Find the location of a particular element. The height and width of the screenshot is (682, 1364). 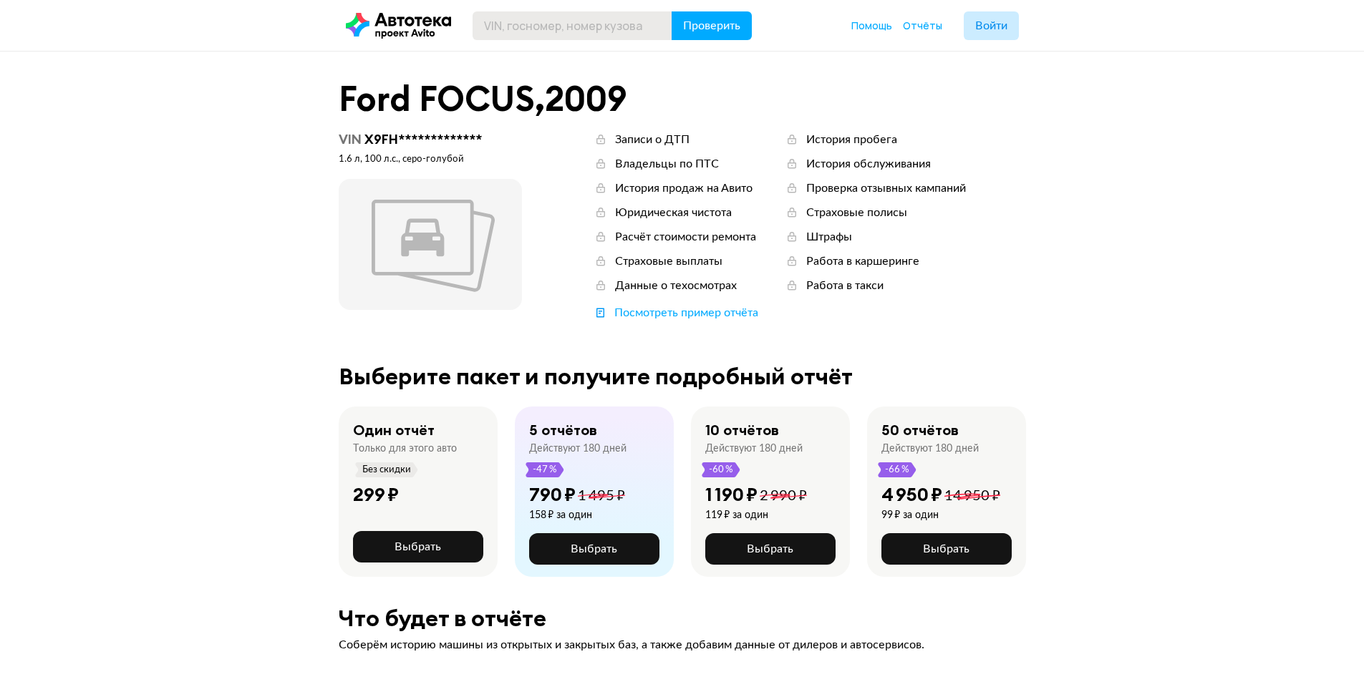

a: Помощь is located at coordinates (871, 26).